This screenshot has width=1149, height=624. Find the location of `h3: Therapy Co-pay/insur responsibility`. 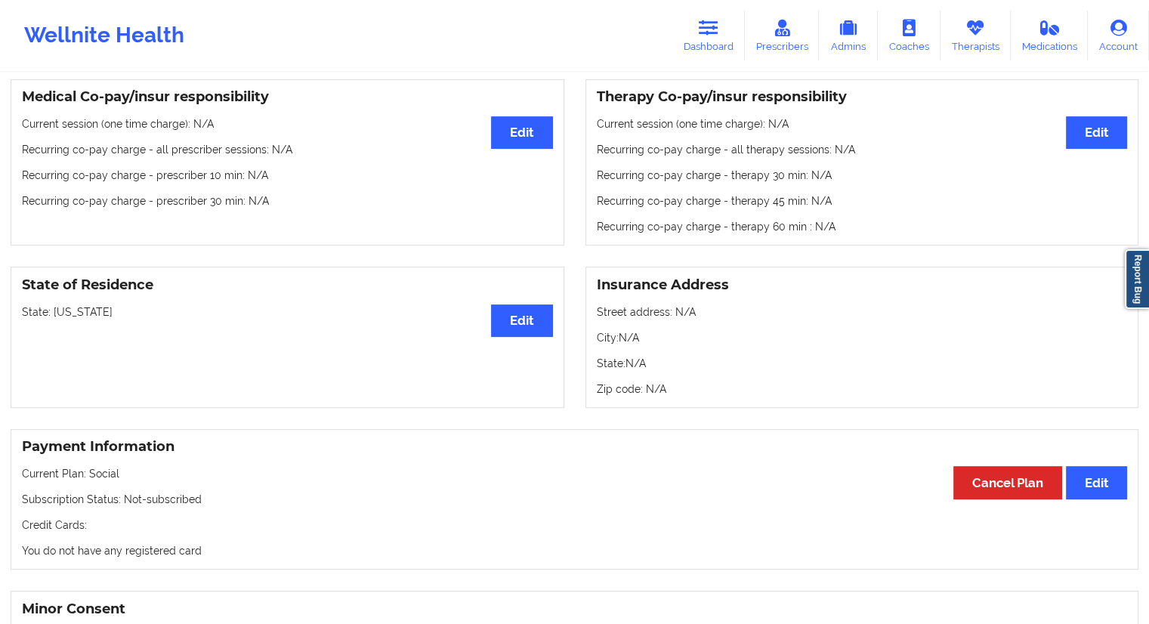

h3: Therapy Co-pay/insur responsibility is located at coordinates (862, 97).